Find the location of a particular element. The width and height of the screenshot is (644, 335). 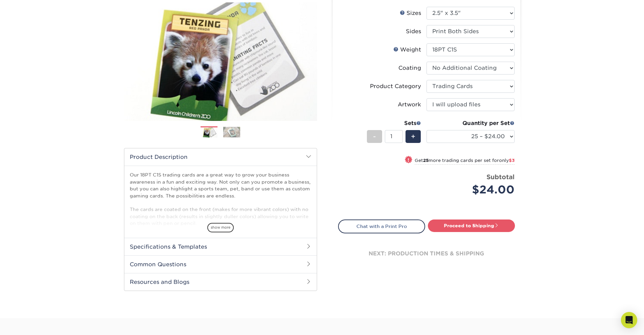

img: Trading Cards 02 is located at coordinates (232, 132).